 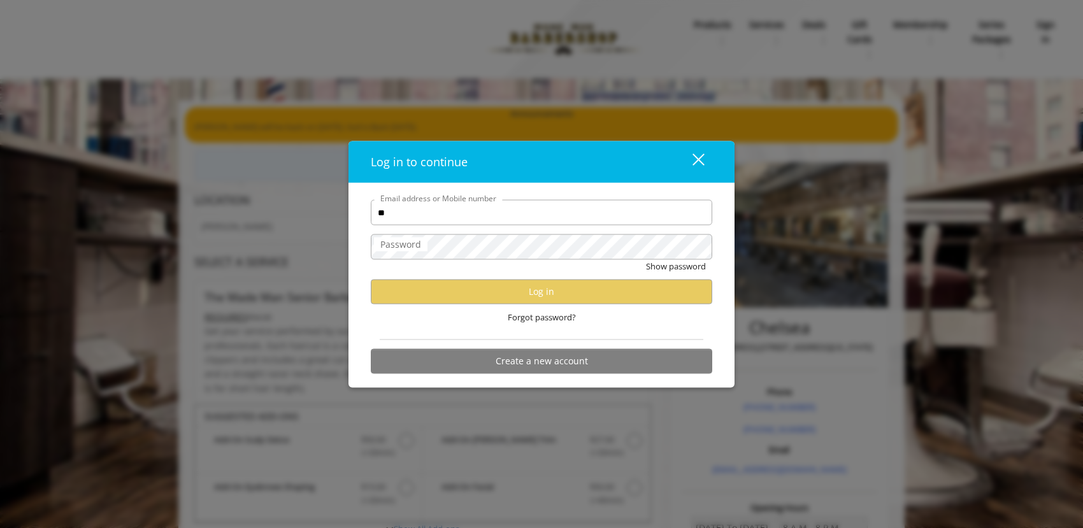 What do you see at coordinates (691, 161) in the screenshot?
I see `button: close dialog` at bounding box center [691, 161].